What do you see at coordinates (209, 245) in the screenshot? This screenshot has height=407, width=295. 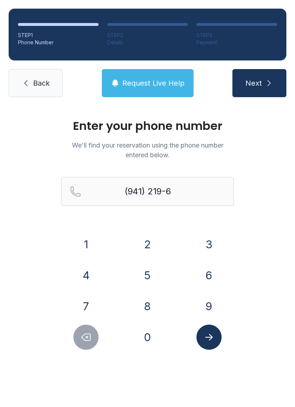 I see `button: 3` at bounding box center [209, 245].